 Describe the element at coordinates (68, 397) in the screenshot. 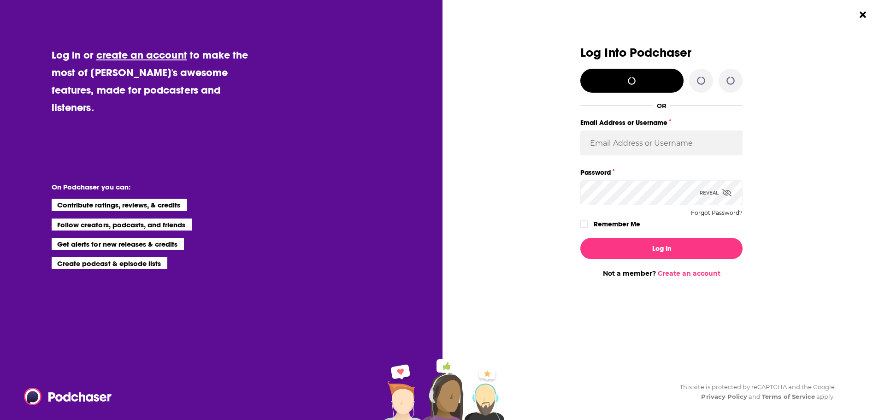

I see `img: Podchaser - Follow, Share and Rate Podcasts` at that location.